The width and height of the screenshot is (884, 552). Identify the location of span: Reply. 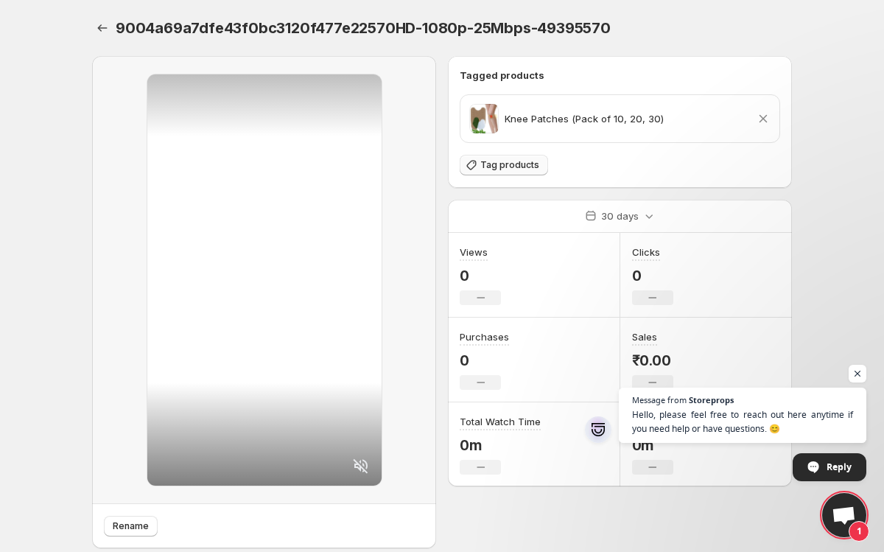
(839, 466).